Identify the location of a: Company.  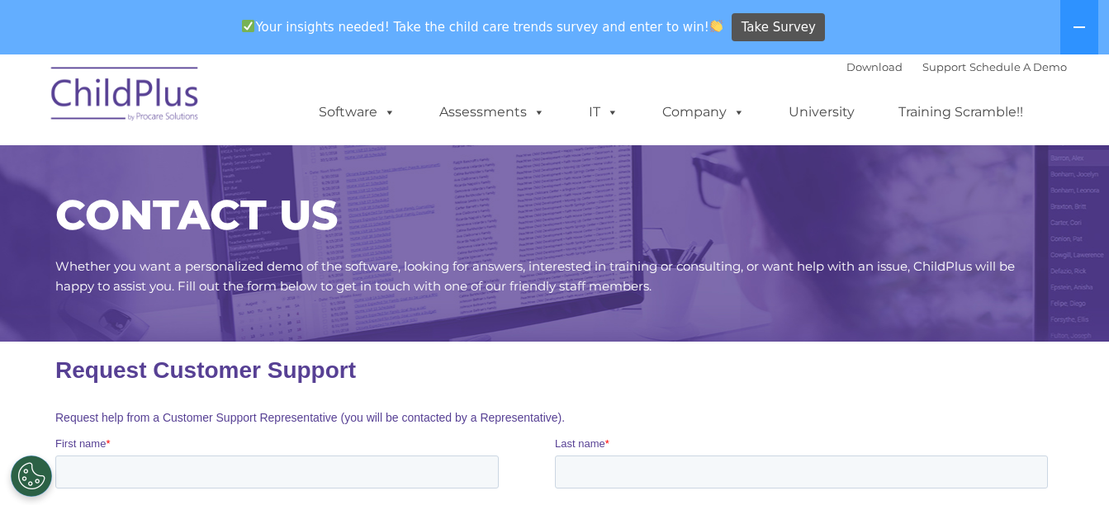
(704, 112).